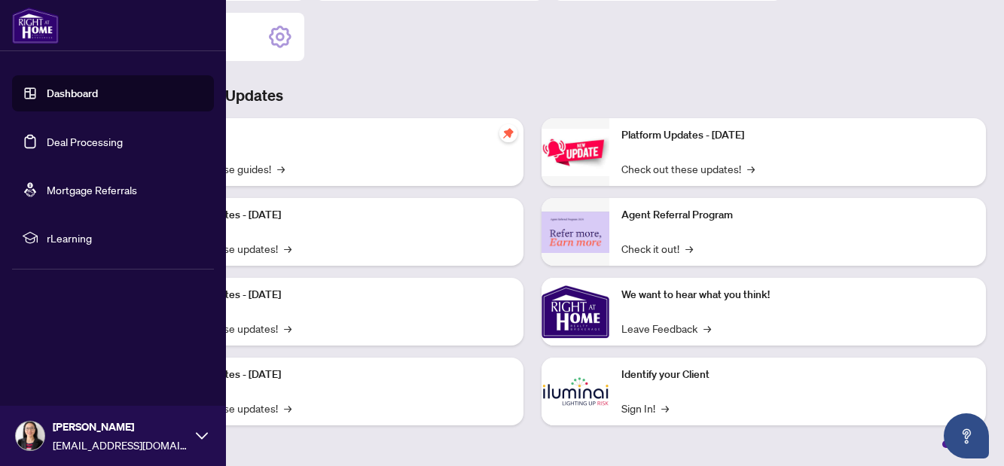 This screenshot has width=1004, height=466. I want to click on p: Identify your Client, so click(798, 375).